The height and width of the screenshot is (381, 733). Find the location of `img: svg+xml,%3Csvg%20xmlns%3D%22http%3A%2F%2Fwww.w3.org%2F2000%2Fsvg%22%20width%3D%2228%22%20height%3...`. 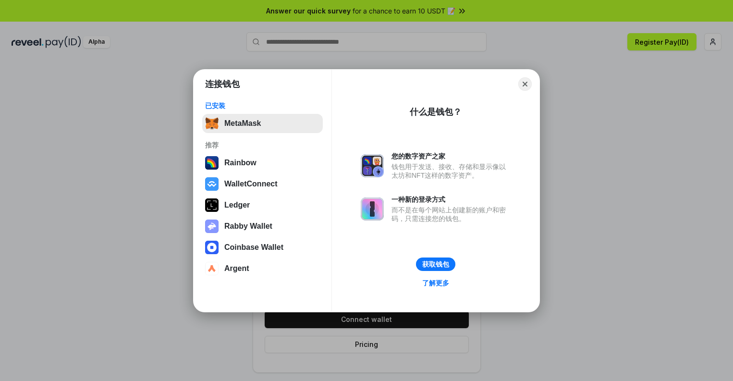

img: svg+xml,%3Csvg%20xmlns%3D%22http%3A%2F%2Fwww.w3.org%2F2000%2Fsvg%22%20width%3D%2228%22%20height%3... is located at coordinates (212, 205).